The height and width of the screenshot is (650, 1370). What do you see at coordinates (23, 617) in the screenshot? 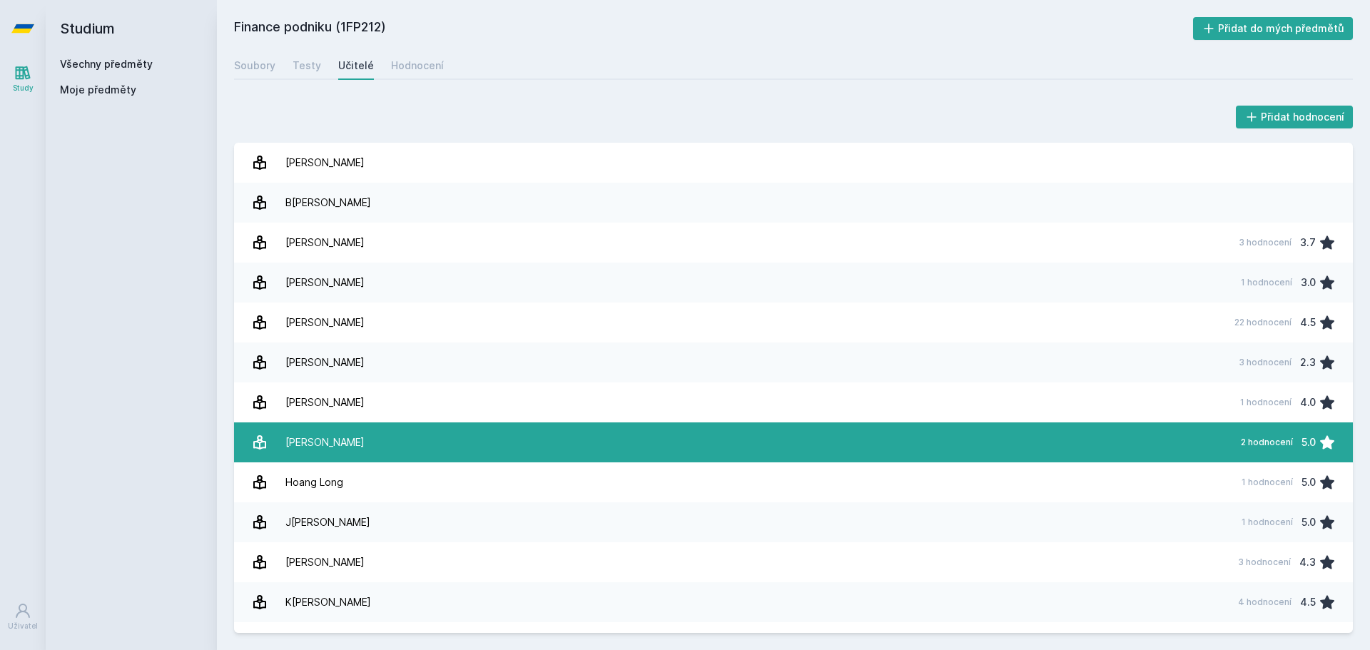
I see `a: Uživatel` at bounding box center [23, 617].